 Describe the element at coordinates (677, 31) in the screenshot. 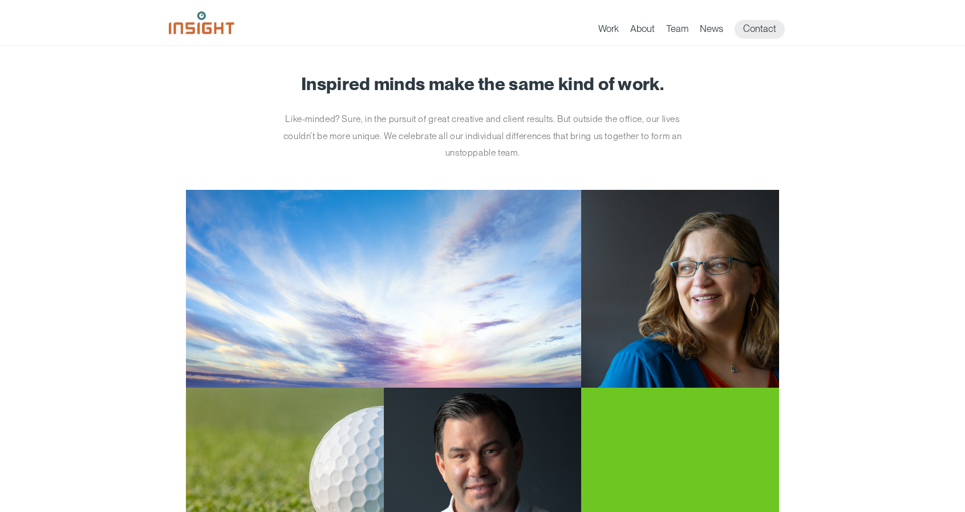

I see `a: Team` at that location.